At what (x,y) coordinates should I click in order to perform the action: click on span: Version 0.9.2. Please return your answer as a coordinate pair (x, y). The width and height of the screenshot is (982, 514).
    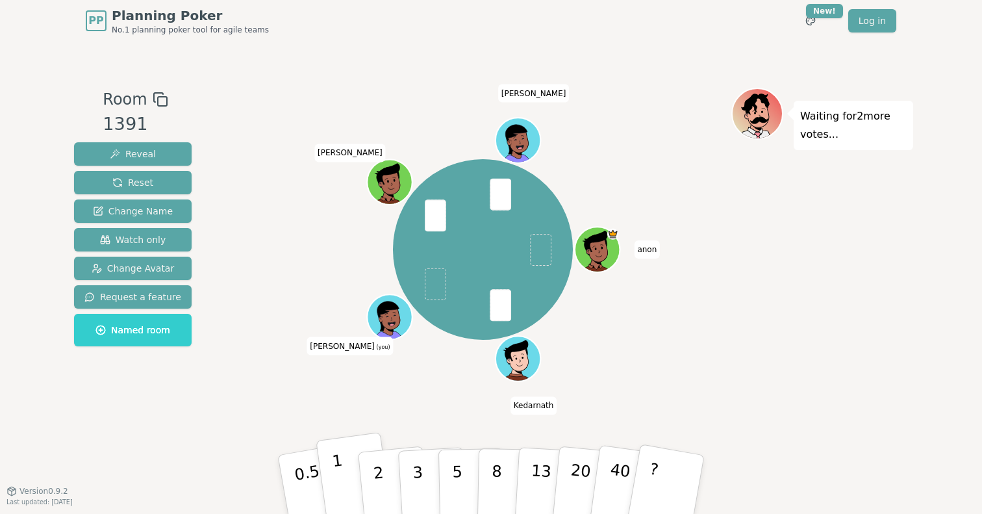
    Looking at the image, I should click on (44, 491).